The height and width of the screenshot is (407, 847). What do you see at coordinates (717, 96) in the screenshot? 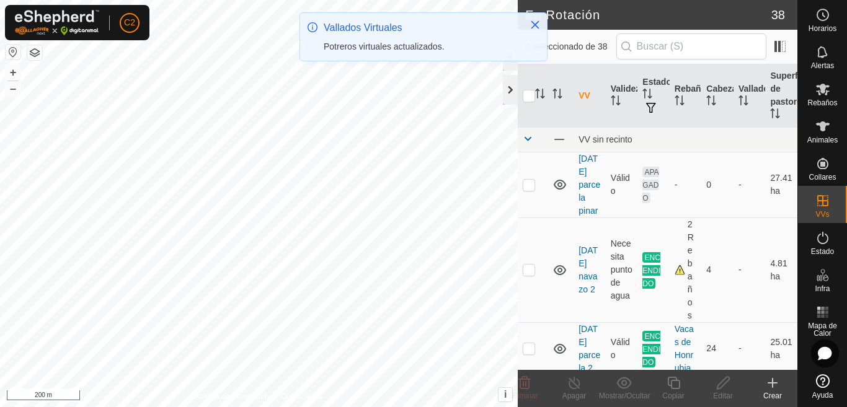
I see `th: Cabezas` at bounding box center [717, 96].